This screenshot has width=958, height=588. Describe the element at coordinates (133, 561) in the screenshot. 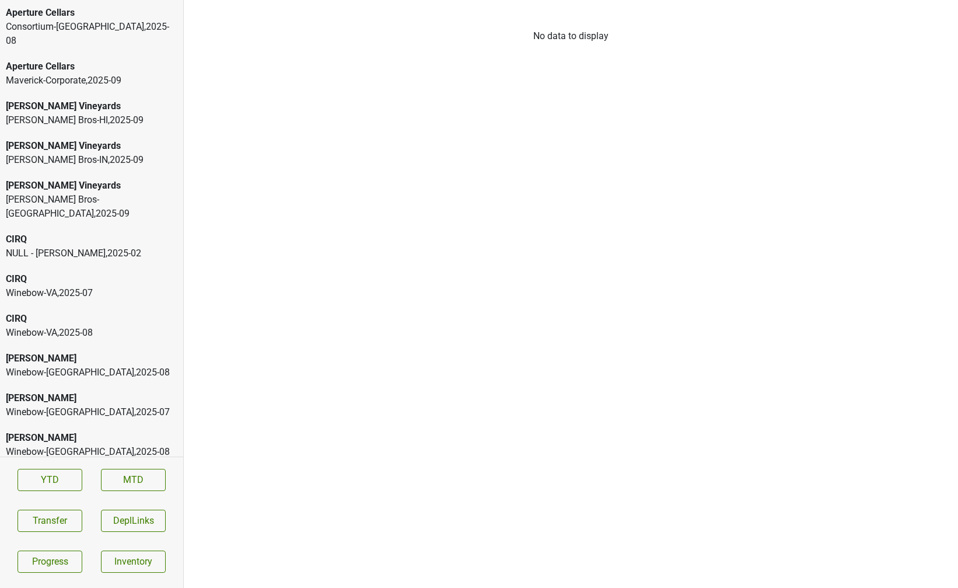

I see `a: Inventory` at that location.